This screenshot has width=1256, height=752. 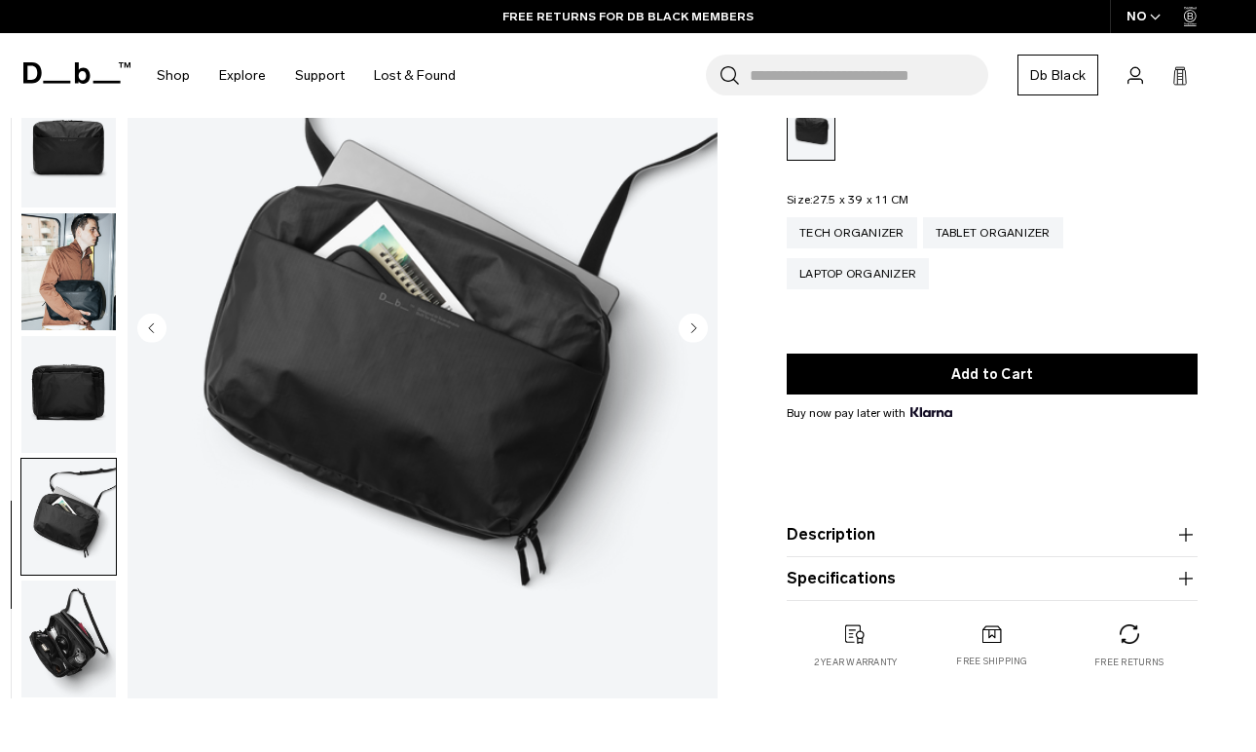 What do you see at coordinates (628, 17) in the screenshot?
I see `a: FREE RETURNS FOR DB BLACK MEMBERS` at bounding box center [628, 17].